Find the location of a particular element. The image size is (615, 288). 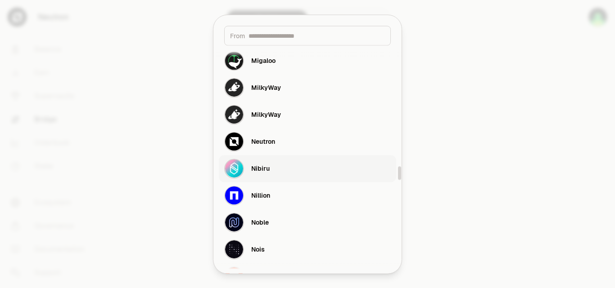

img: Nois Logo is located at coordinates (234, 250).